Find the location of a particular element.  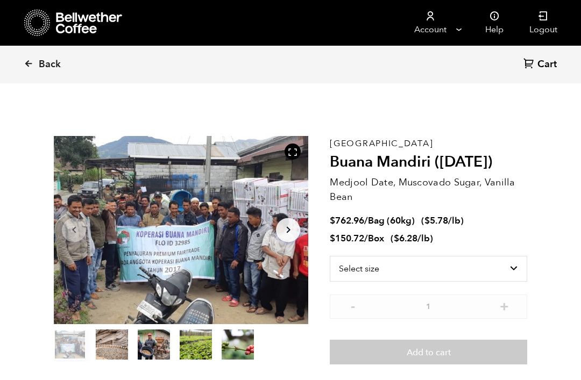

span: Back is located at coordinates (50, 65).